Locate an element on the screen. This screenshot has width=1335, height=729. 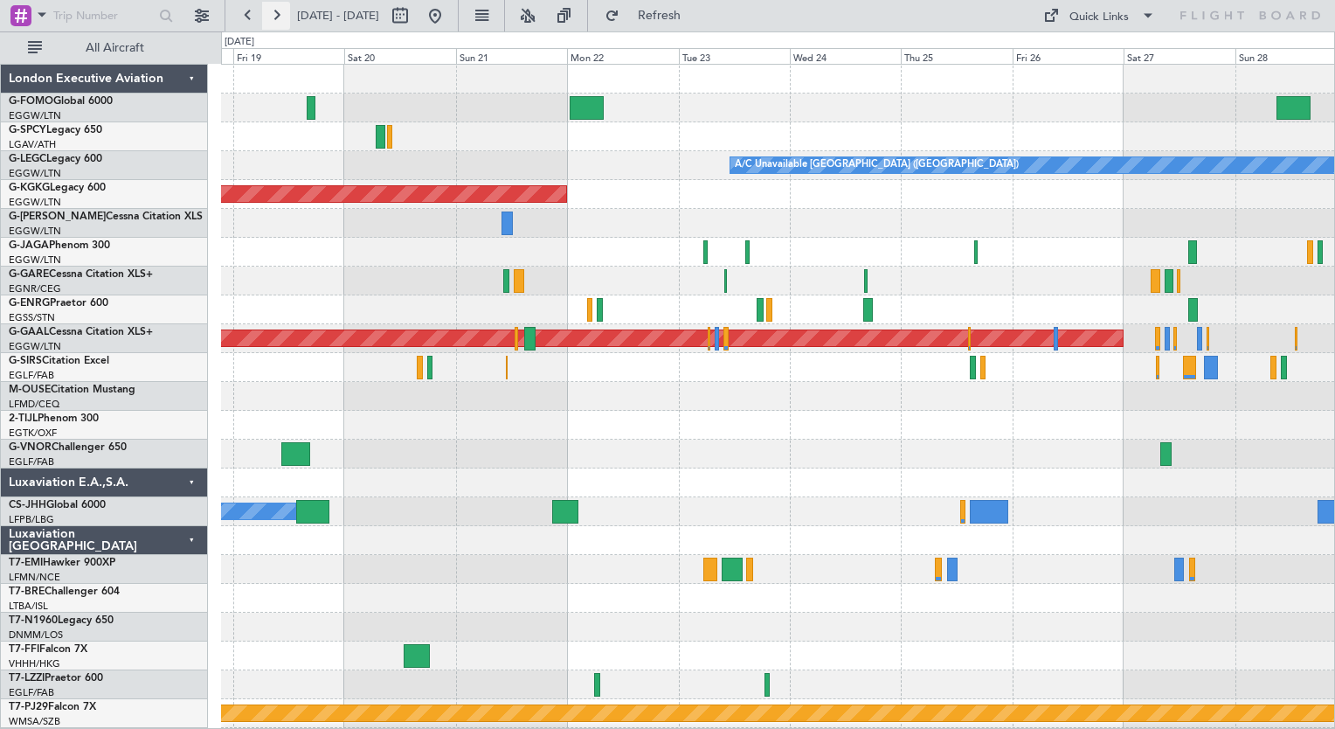
span: G-LEGC is located at coordinates (27, 159).